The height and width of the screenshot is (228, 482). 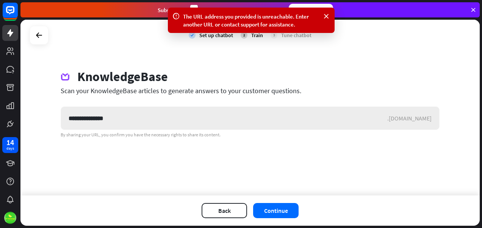 I want to click on button: Open LiveChat chat widget, so click(x=17, y=14).